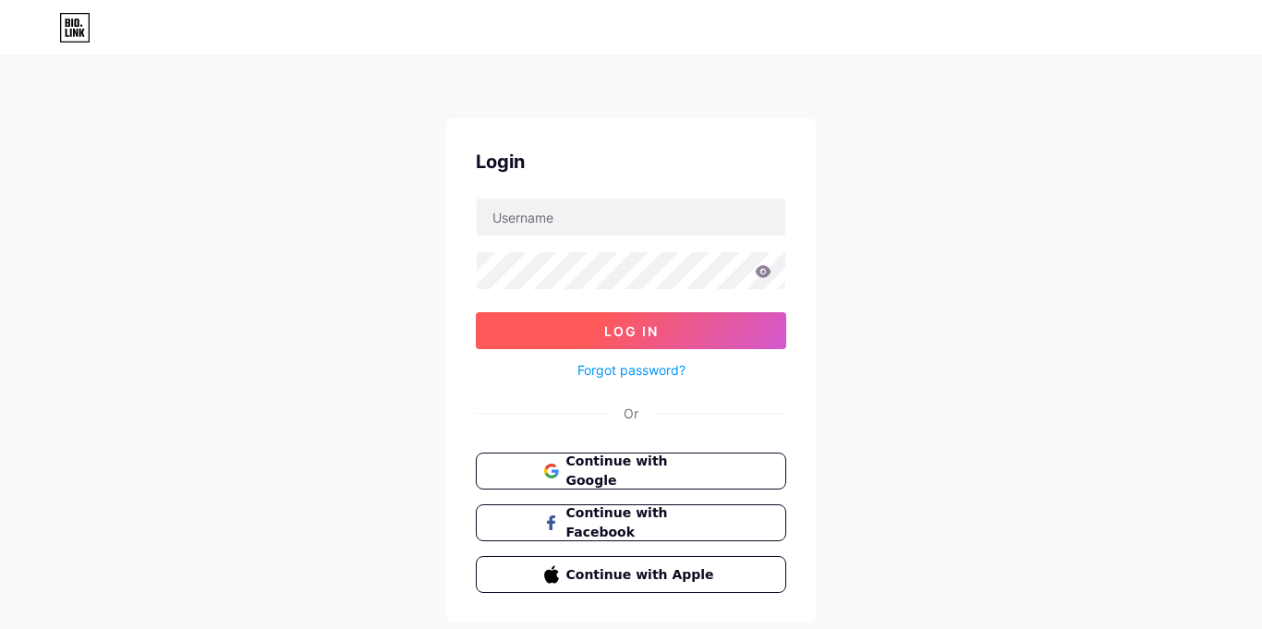 Image resolution: width=1262 pixels, height=629 pixels. I want to click on a: Continue with Google, so click(631, 471).